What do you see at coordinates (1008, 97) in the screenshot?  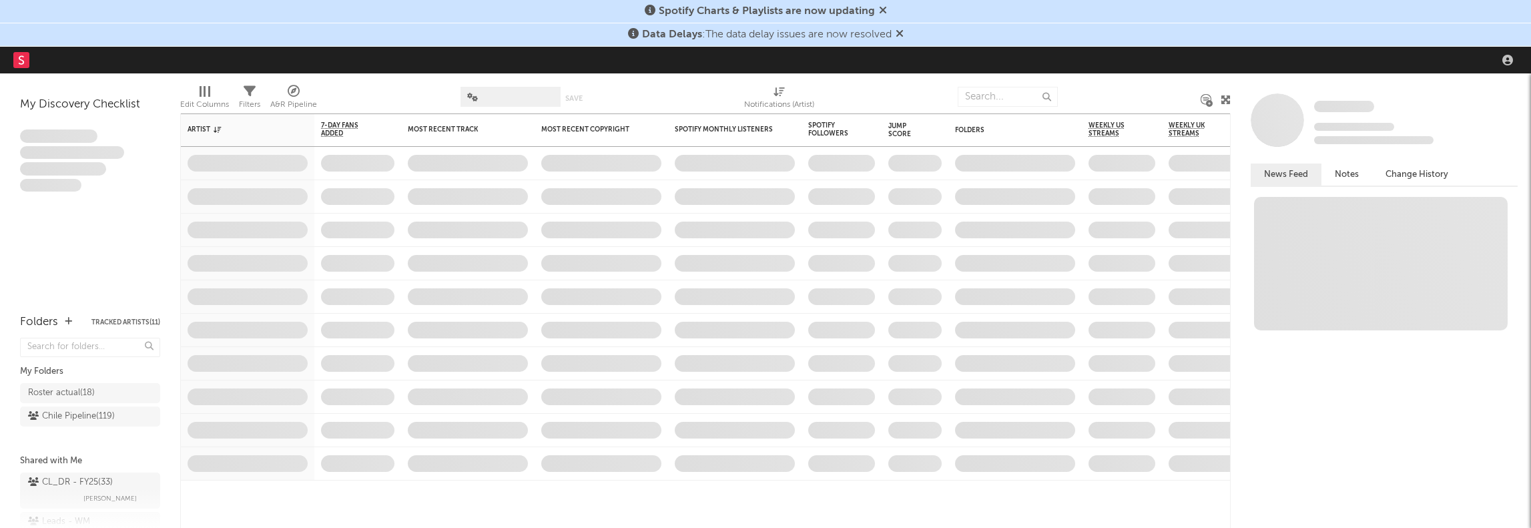 I see `input: Search...` at bounding box center [1008, 97].